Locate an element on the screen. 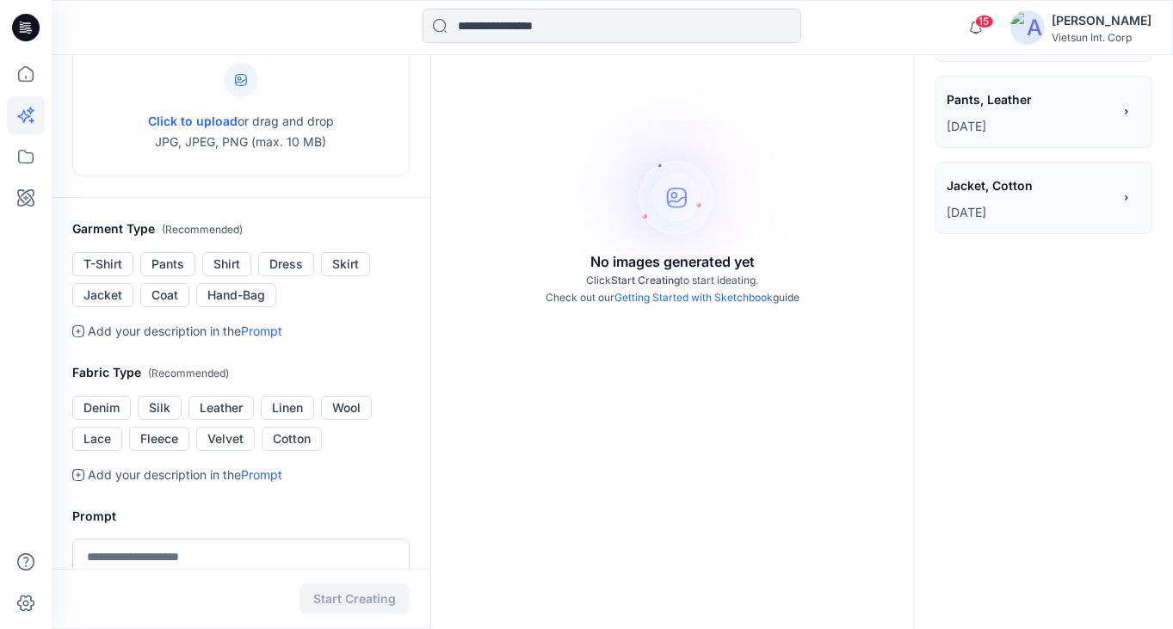 Image resolution: width=1173 pixels, height=629 pixels. button: Coat is located at coordinates (164, 295).